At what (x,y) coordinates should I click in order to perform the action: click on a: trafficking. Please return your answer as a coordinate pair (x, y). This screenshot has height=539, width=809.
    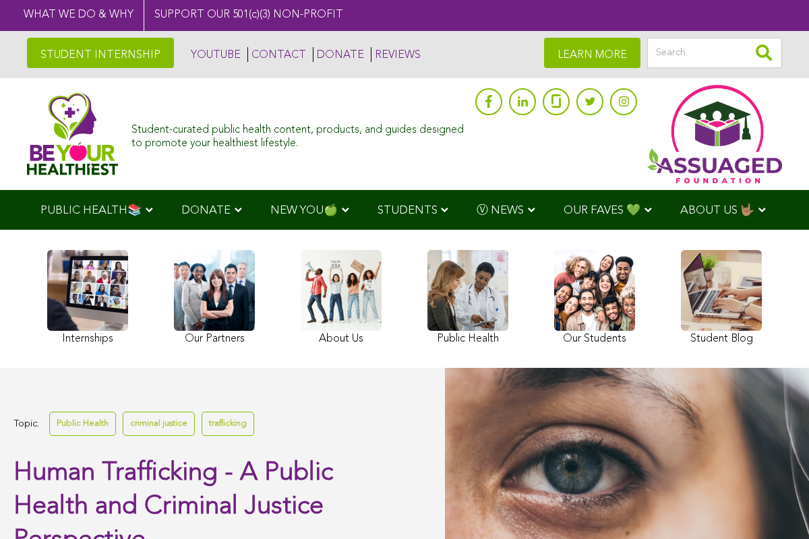
    Looking at the image, I should click on (228, 423).